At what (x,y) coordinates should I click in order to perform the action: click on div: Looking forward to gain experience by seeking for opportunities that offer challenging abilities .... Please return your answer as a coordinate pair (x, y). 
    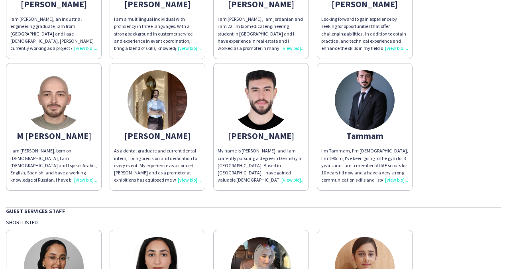
    Looking at the image, I should click on (365, 33).